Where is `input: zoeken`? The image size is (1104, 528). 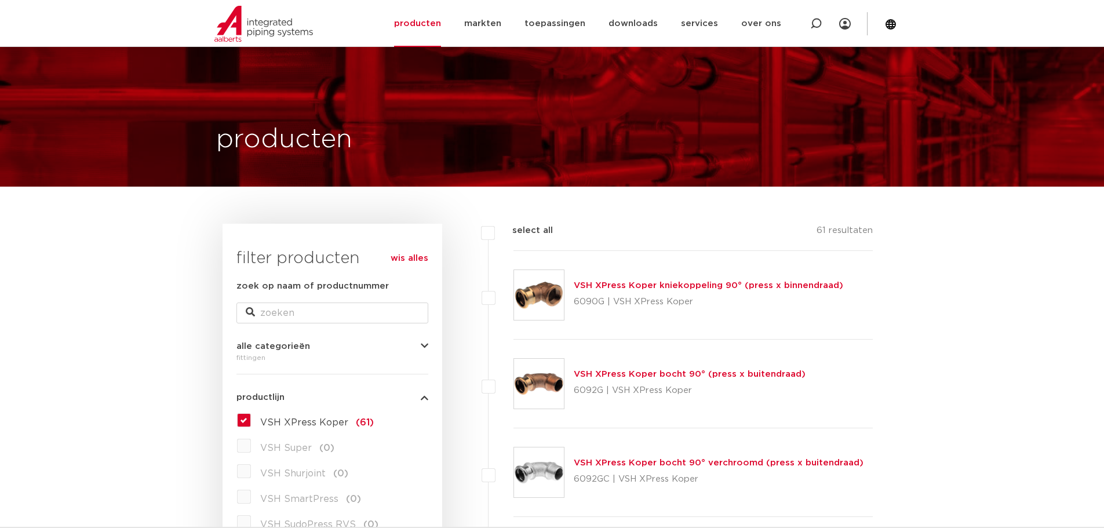 input: zoeken is located at coordinates (332, 313).